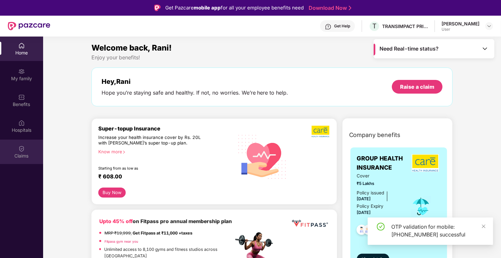 The height and width of the screenshot is (258, 501). I want to click on span: T, so click(374, 26).